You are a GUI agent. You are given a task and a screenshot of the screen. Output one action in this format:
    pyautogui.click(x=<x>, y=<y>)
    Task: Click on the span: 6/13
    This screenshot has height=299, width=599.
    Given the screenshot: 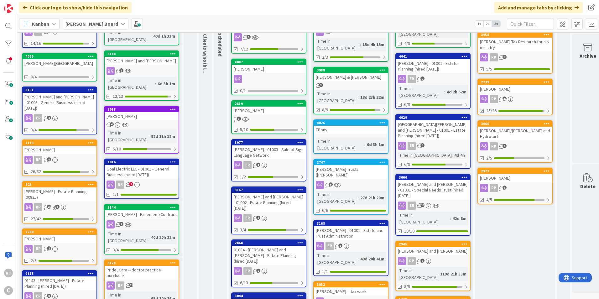 What is the action you would take?
    pyautogui.click(x=244, y=283)
    